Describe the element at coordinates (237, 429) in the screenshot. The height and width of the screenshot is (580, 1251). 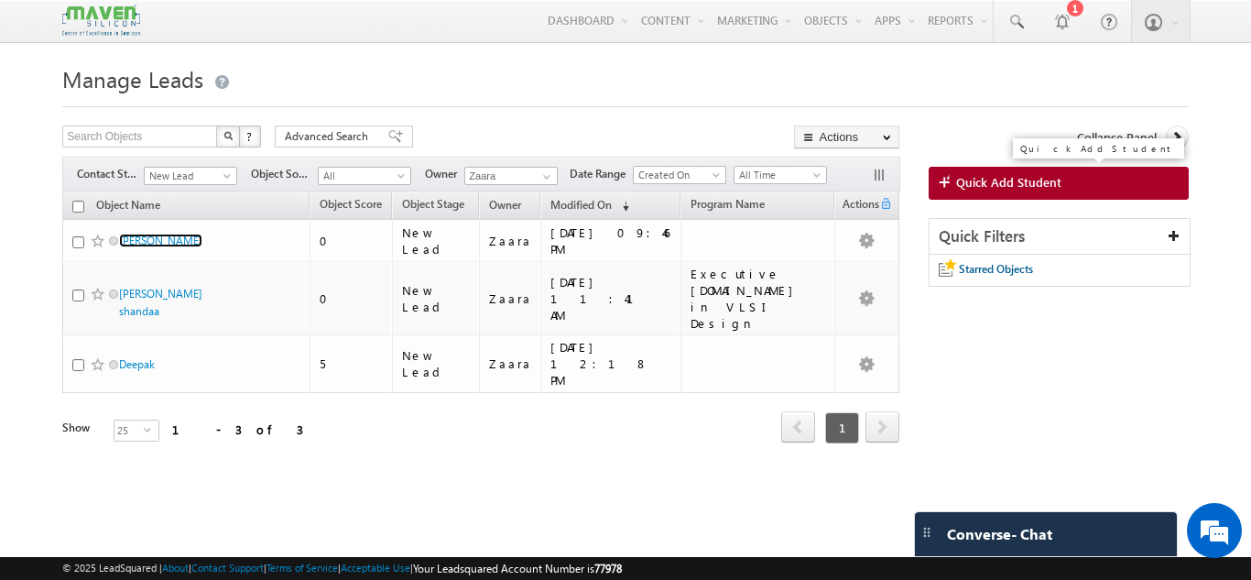
I see `div: 1 - 3 of 3` at that location.